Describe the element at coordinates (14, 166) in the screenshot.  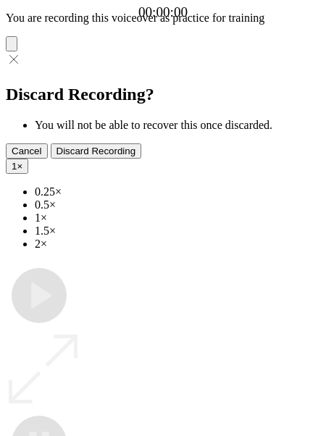
I see `span: 1` at that location.